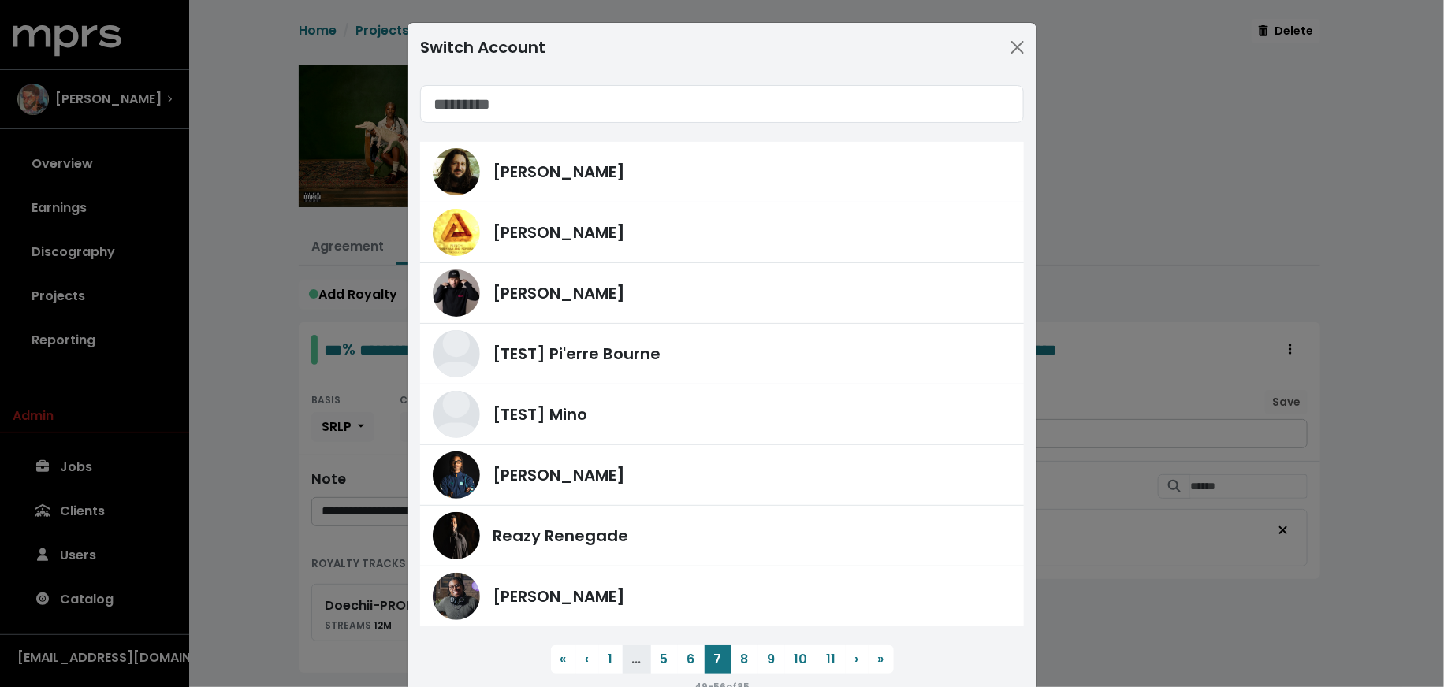  I want to click on img: Neil Ormandy, so click(456, 293).